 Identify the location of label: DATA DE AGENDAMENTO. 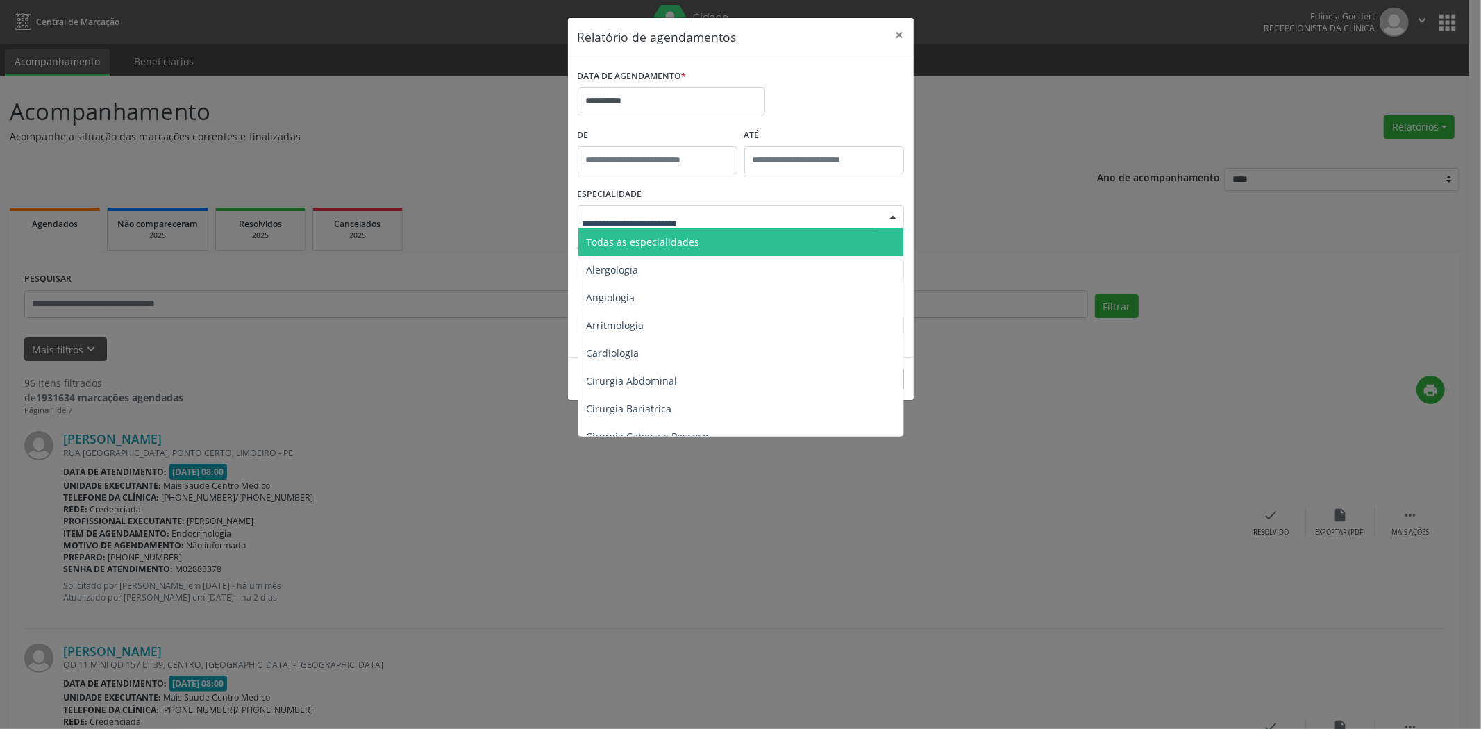
(632, 76).